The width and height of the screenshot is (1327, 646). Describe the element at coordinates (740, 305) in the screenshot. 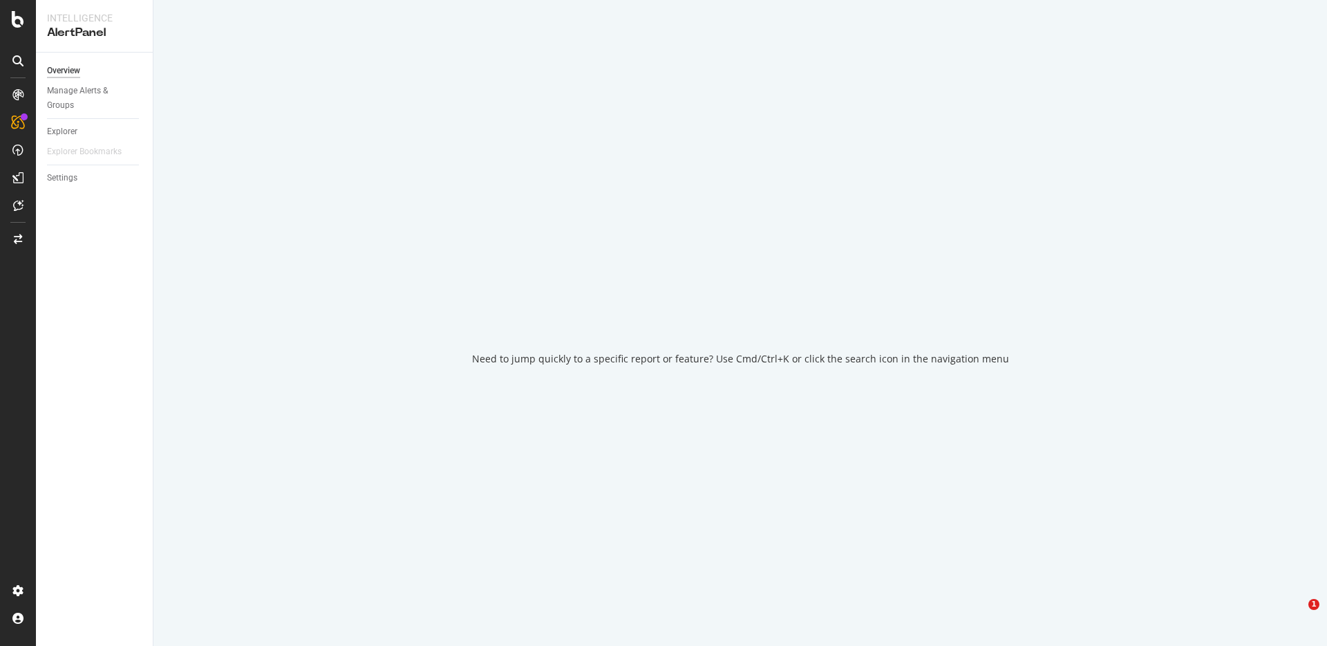

I see `div: animation` at that location.